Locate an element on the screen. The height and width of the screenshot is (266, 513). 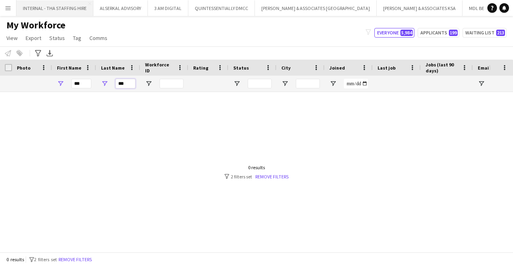
input: Column with Header Selection is located at coordinates (8, 68).